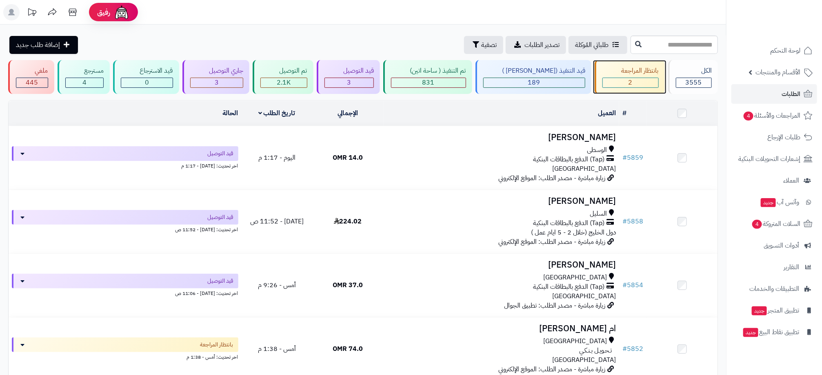 This screenshot has height=375, width=822. What do you see at coordinates (774, 202) in the screenshot?
I see `a: وآتس آبجديد` at bounding box center [774, 202].